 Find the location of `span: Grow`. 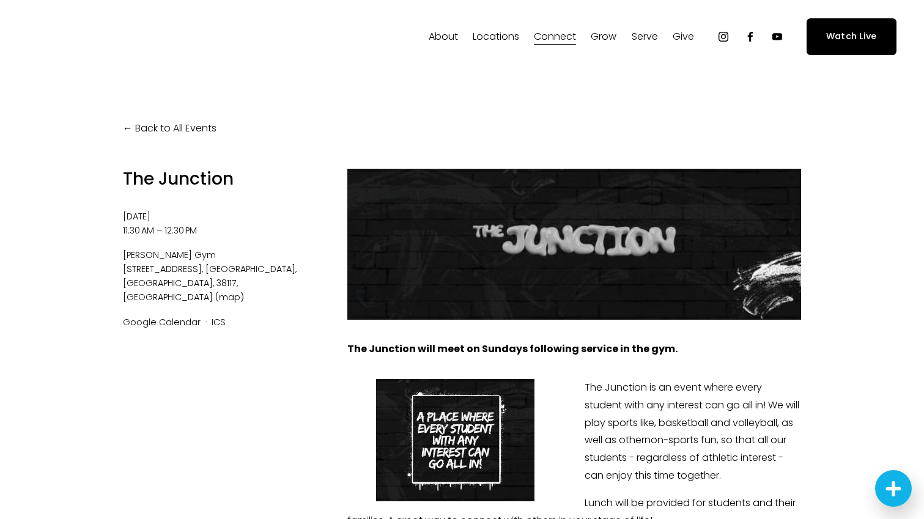

span: Grow is located at coordinates (604, 37).